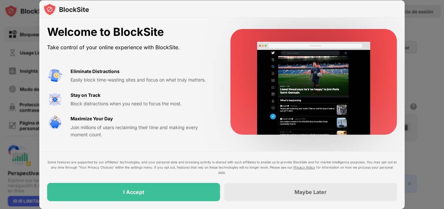 The height and width of the screenshot is (209, 444). What do you see at coordinates (304, 167) in the screenshot?
I see `a: Privacy Policy` at bounding box center [304, 167].